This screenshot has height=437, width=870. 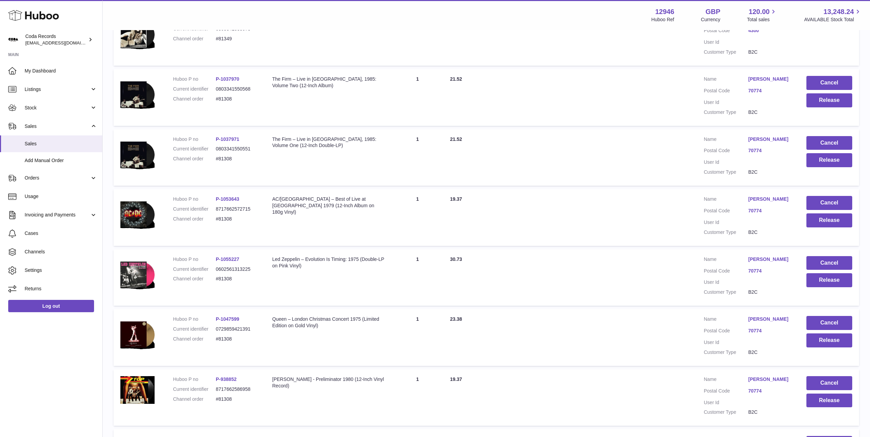 What do you see at coordinates (237, 149) in the screenshot?
I see `dd: 0803341550551` at bounding box center [237, 149].